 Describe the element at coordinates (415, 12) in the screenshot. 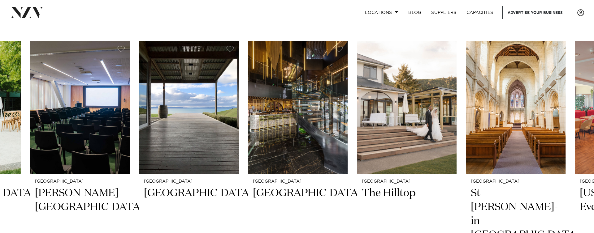

I see `a: BLOG` at that location.